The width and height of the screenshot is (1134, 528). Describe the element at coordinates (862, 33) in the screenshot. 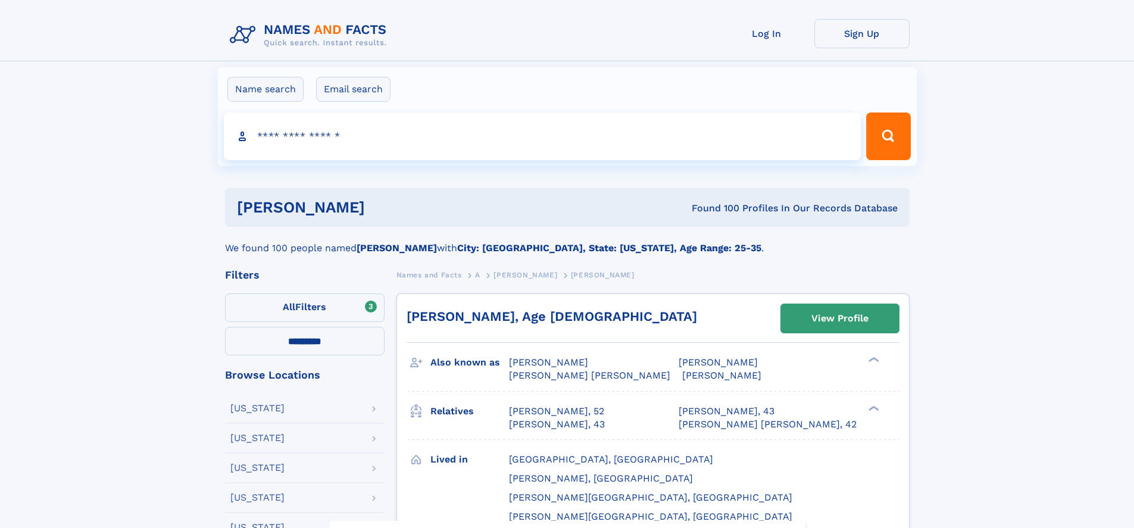

I see `a: Sign Up` at that location.